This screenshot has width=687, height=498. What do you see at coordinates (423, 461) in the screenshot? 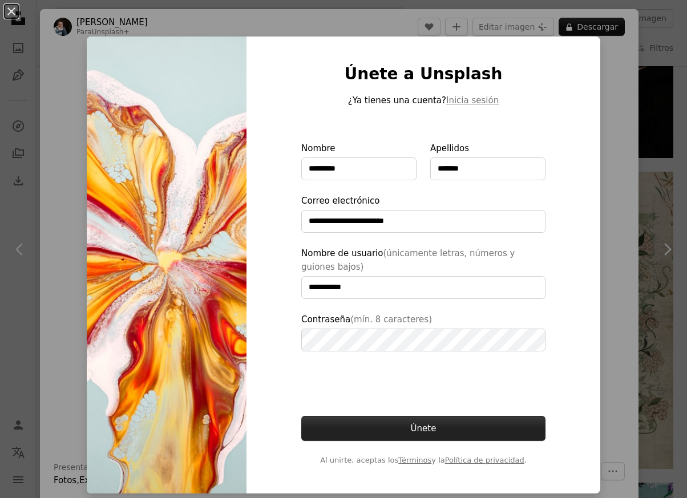
I see `span: Al unirte, aceptas los y la .` at bounding box center [423, 461].